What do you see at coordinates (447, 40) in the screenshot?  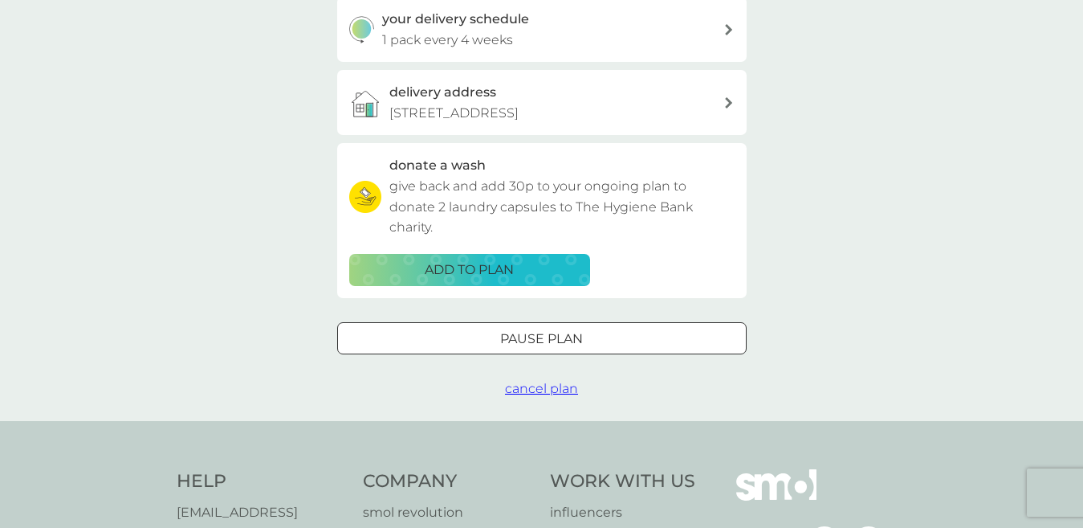 I see `p: 1 pack every 4 weeks` at bounding box center [447, 40].